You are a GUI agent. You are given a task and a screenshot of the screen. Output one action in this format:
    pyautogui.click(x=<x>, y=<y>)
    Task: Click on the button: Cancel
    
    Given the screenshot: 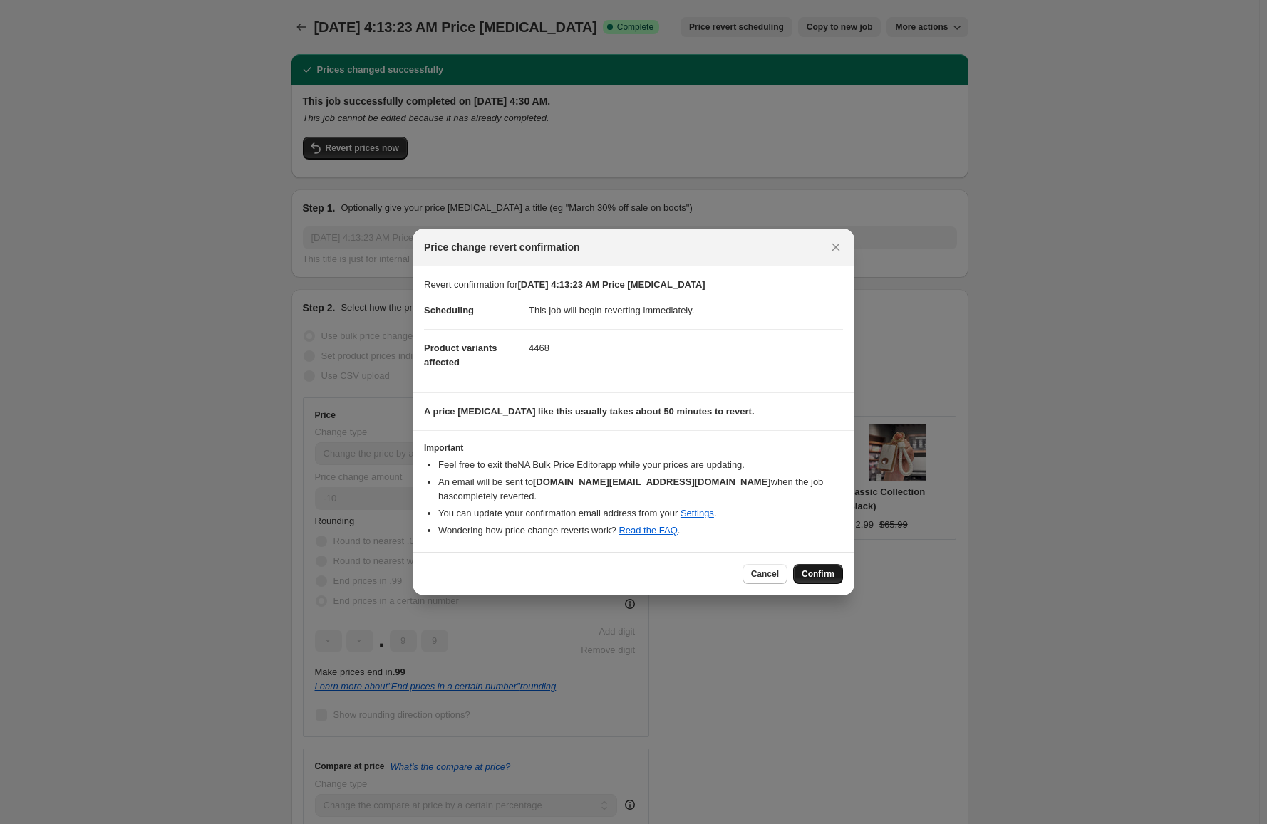 What is the action you would take?
    pyautogui.click(x=764, y=574)
    